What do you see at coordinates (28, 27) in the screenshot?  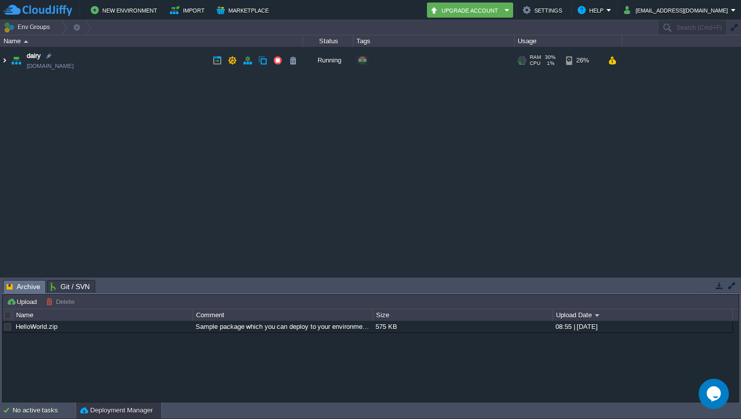 I see `button: Env Groups` at bounding box center [28, 27].